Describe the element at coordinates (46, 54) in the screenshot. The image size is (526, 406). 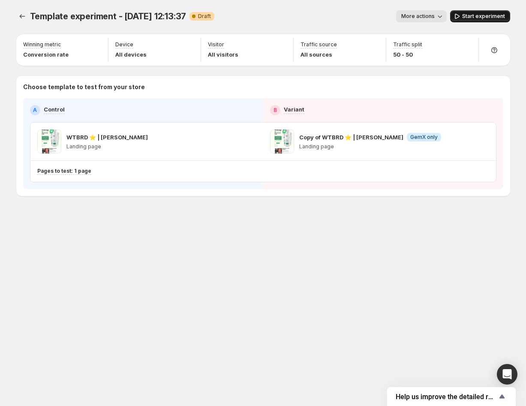
I see `p: Conversion rate` at that location.